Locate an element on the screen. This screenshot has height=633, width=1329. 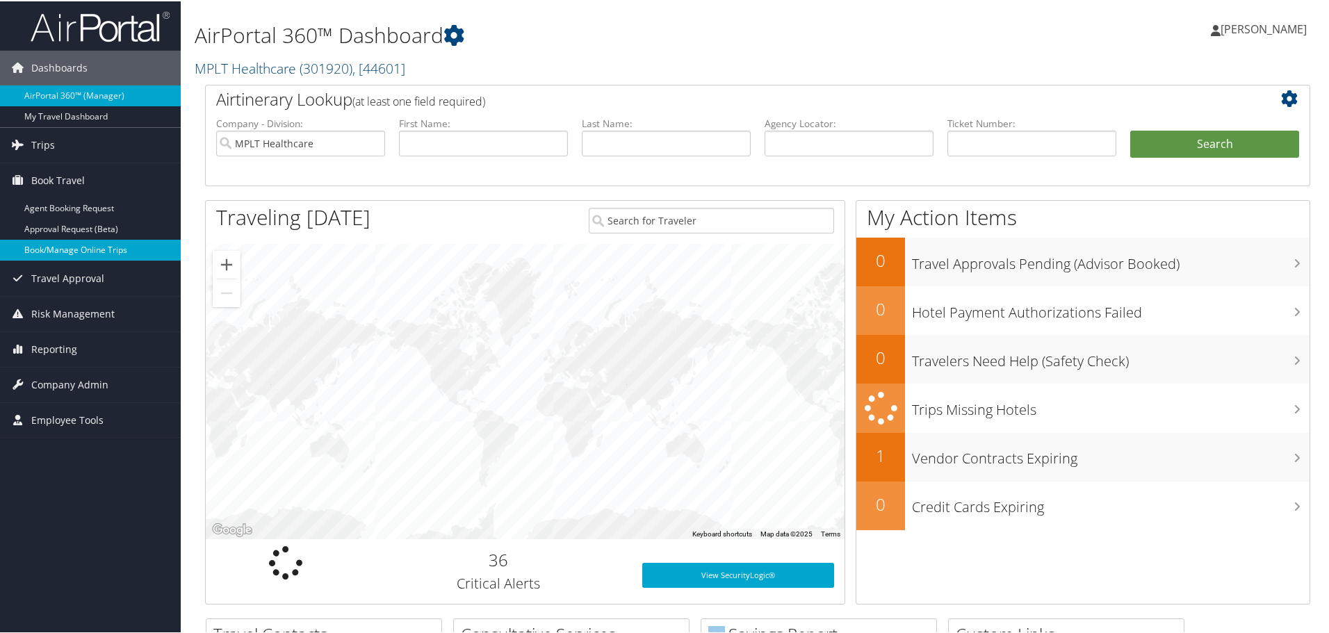
h3: Credit Cards Expiring is located at coordinates (1111, 503).